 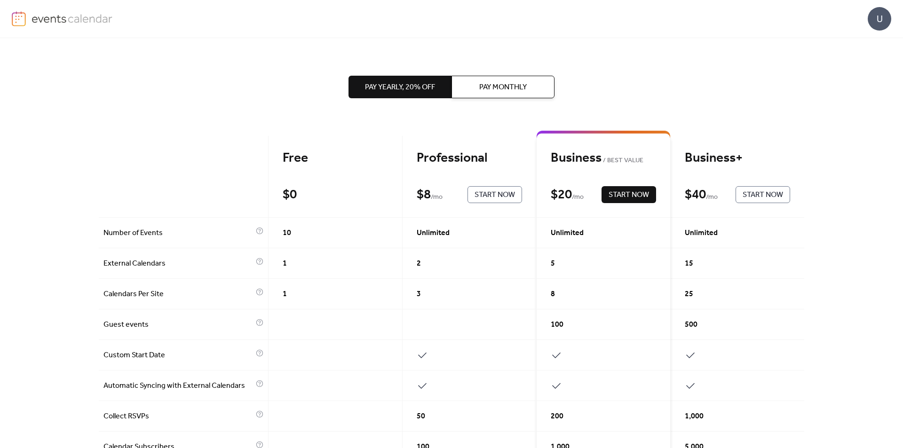 What do you see at coordinates (19, 19) in the screenshot?
I see `img: logo` at bounding box center [19, 19].